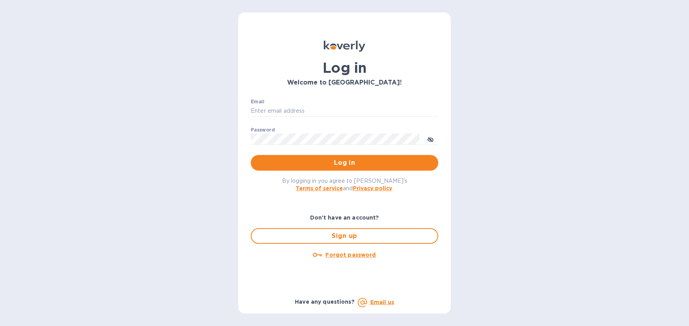 Image resolution: width=689 pixels, height=326 pixels. What do you see at coordinates (258, 102) in the screenshot?
I see `label: Email` at bounding box center [258, 102].